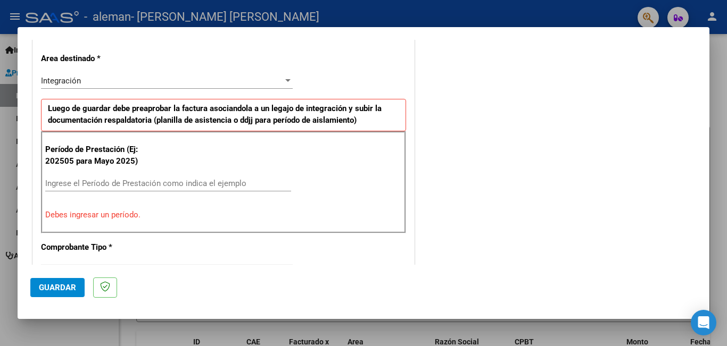  What do you see at coordinates (58, 269) in the screenshot?
I see `span: Factura C` at bounding box center [58, 269].